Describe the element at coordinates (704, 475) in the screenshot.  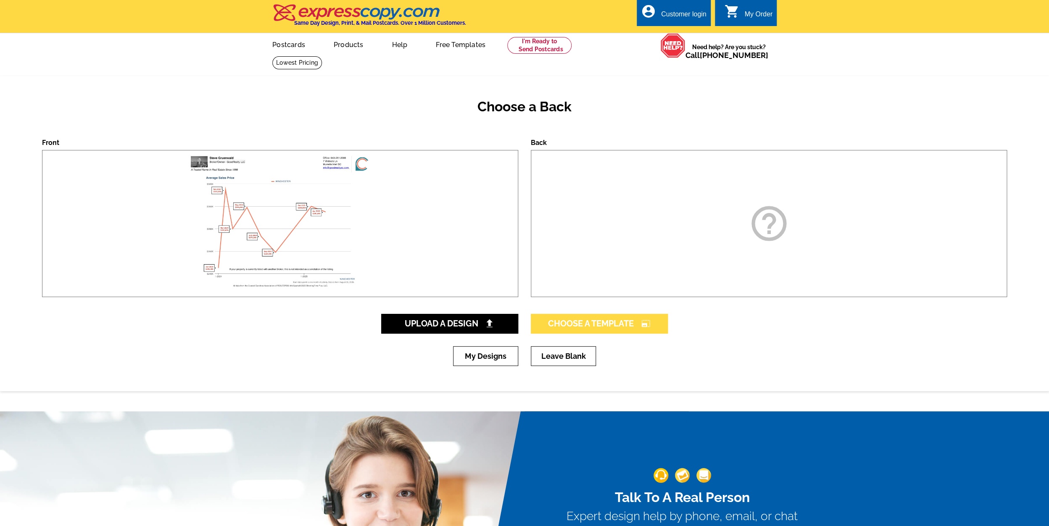
I see `img: support-img-3_1.png` at that location.